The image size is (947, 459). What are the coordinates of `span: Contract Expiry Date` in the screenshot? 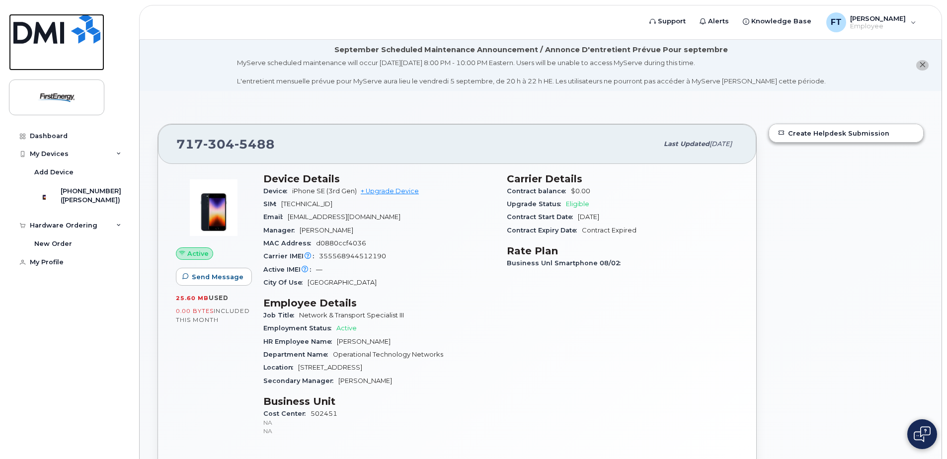 It's located at (544, 230).